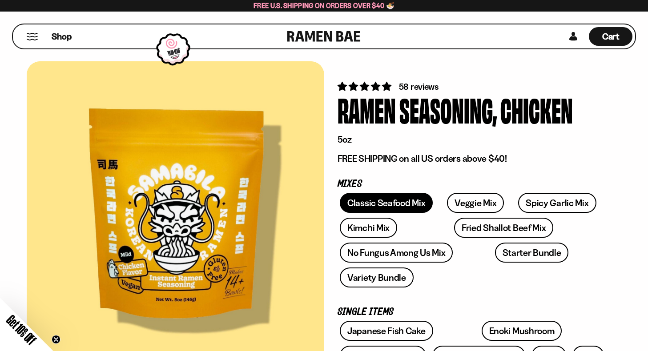  What do you see at coordinates (367, 109) in the screenshot?
I see `div: Ramen` at bounding box center [367, 109].